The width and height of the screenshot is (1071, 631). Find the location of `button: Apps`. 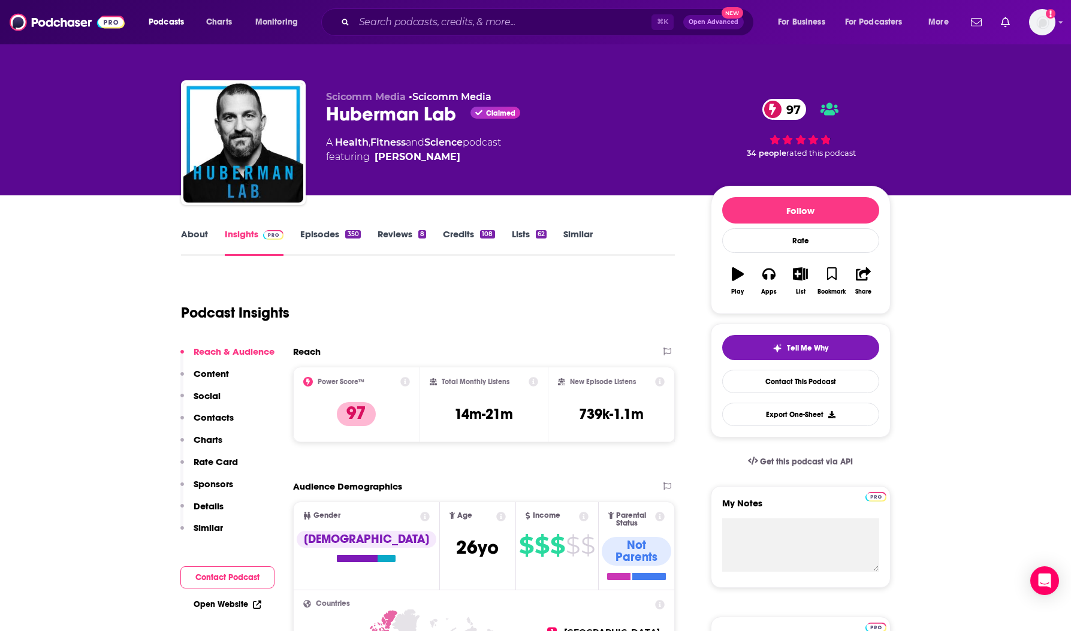

button: Apps is located at coordinates (769, 281).